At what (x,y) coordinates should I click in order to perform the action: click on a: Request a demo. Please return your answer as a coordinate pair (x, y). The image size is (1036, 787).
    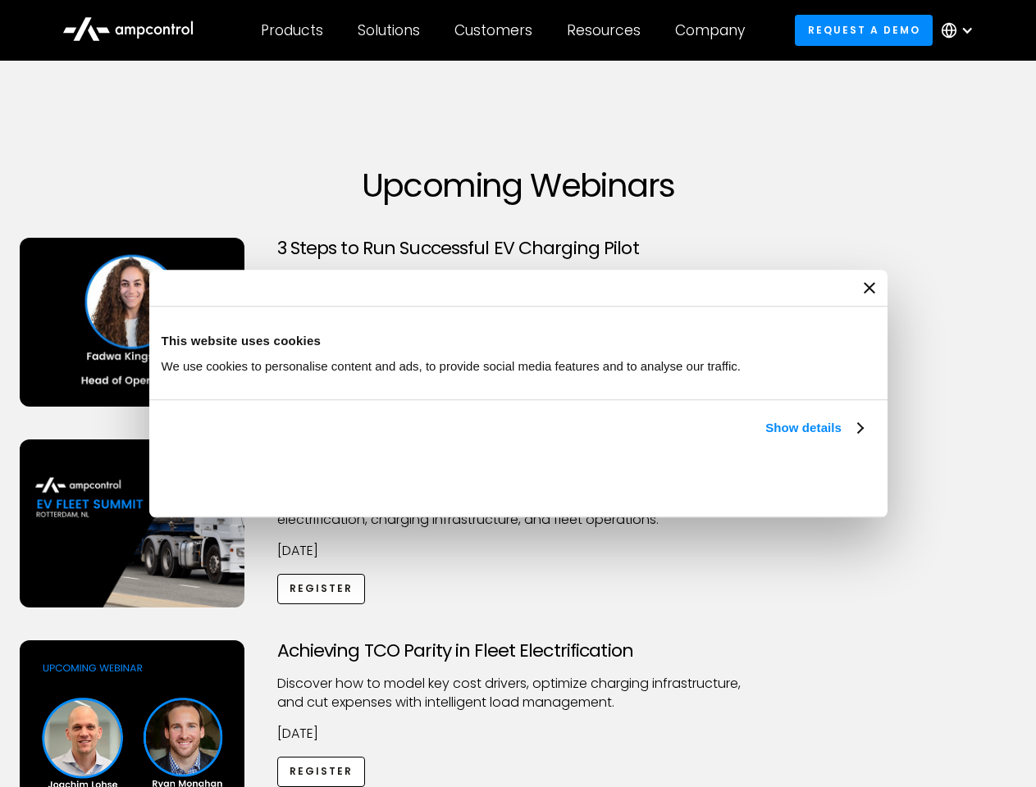
    Looking at the image, I should click on (864, 30).